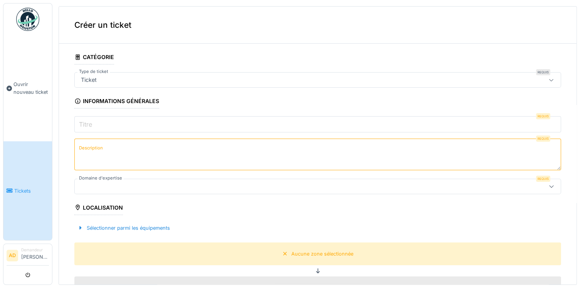 The width and height of the screenshot is (583, 288). Describe the element at coordinates (31, 88) in the screenshot. I see `span: Ouvrir nouveau ticket` at that location.